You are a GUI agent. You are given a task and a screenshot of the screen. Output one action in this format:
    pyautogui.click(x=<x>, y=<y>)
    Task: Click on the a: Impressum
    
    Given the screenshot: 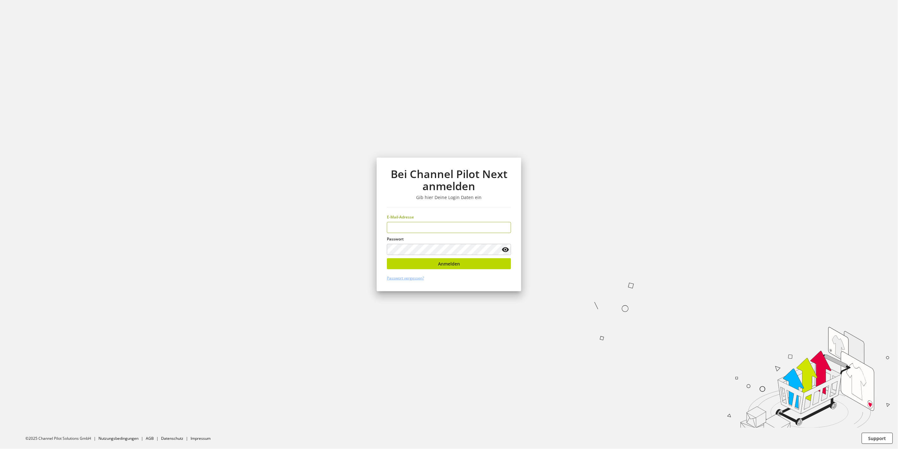 What is the action you would take?
    pyautogui.click(x=200, y=438)
    